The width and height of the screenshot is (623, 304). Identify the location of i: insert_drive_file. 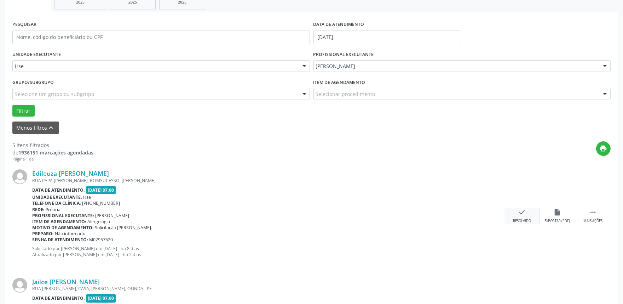
(558, 212).